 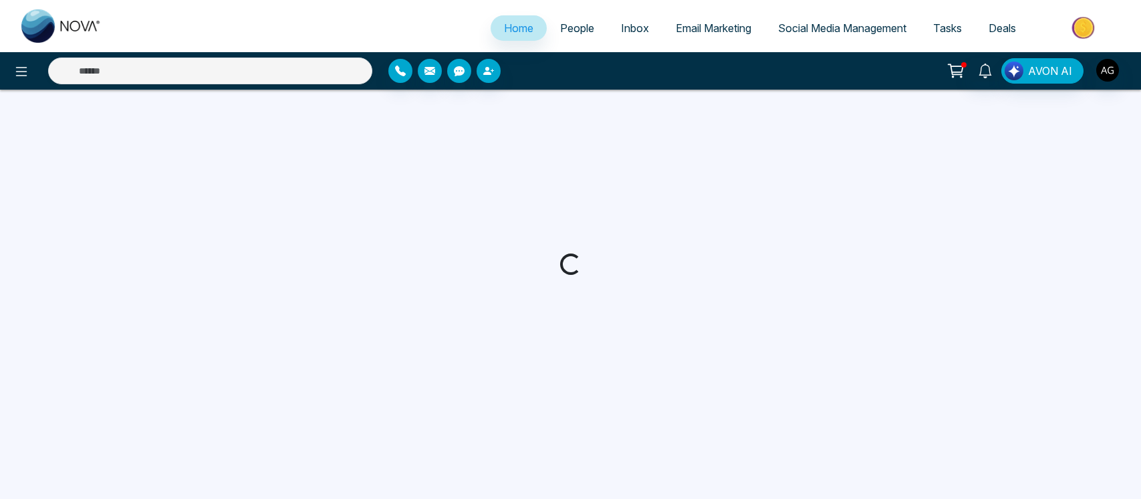 I want to click on a: Deals, so click(x=1002, y=28).